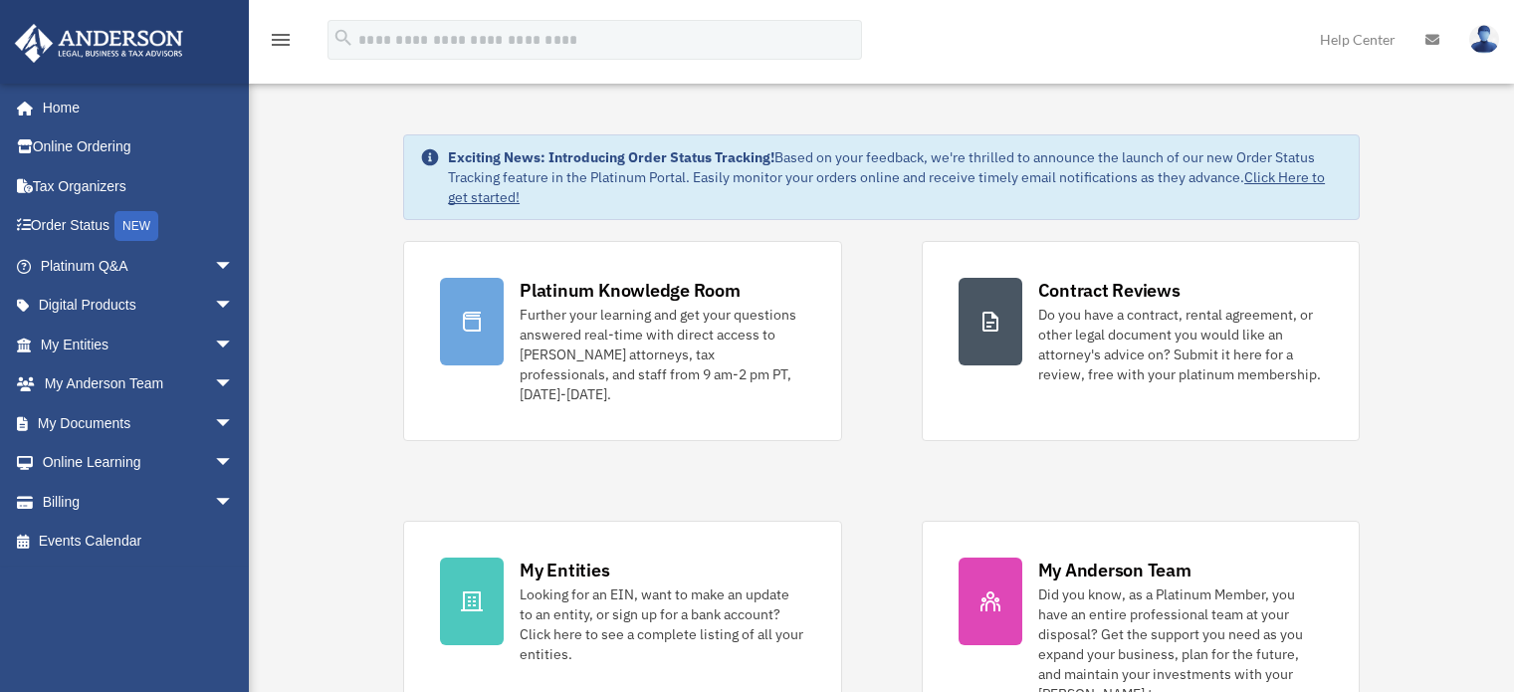 The width and height of the screenshot is (1514, 692). Describe the element at coordinates (138, 384) in the screenshot. I see `a: My Anderson Teamarrow_drop_down` at that location.